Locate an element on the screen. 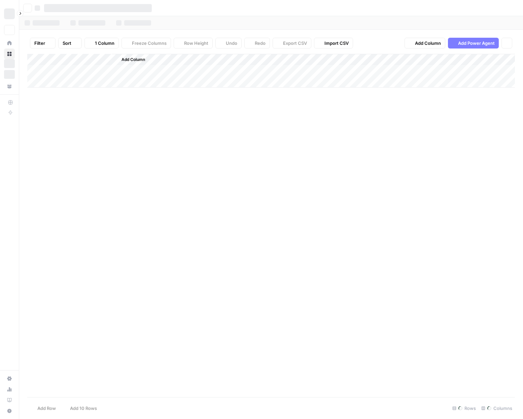 This screenshot has height=419, width=523. span: Filter is located at coordinates (40, 43).